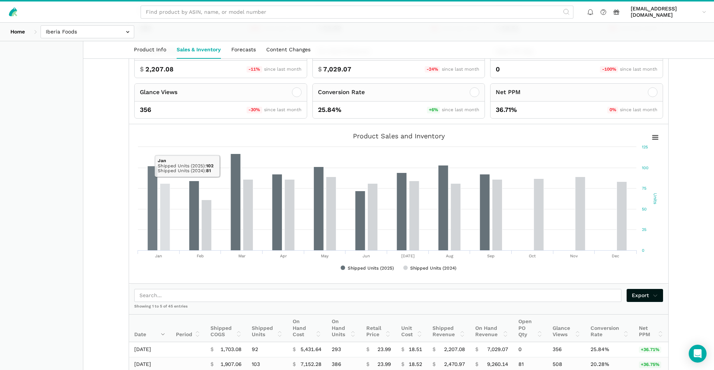 This screenshot has height=370, width=714. I want to click on text: 75, so click(644, 188).